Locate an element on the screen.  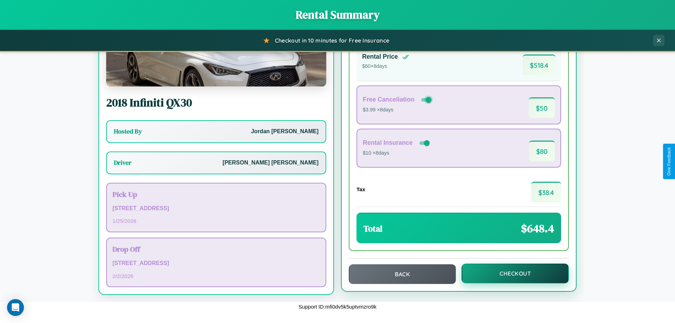
p: Support ID: mfi0dv5k5uptvmzro9k is located at coordinates (337, 307).